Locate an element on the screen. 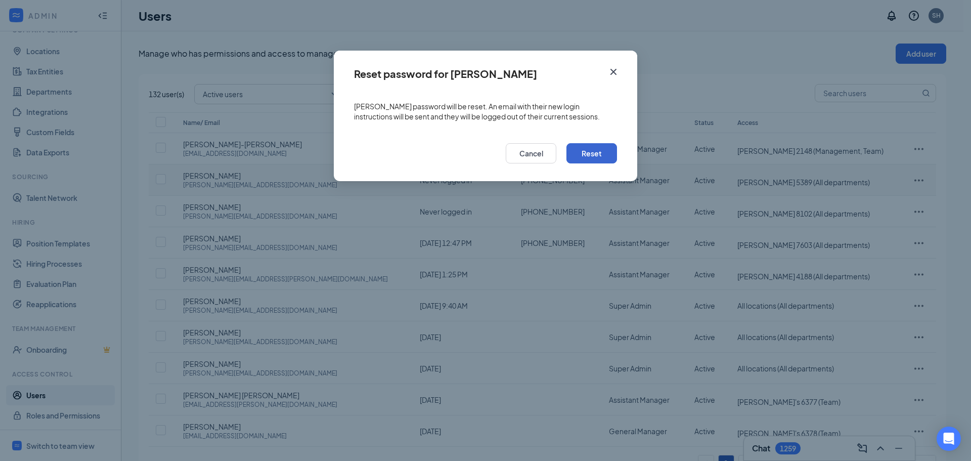  div: Open Intercom Messenger is located at coordinates (948, 438).